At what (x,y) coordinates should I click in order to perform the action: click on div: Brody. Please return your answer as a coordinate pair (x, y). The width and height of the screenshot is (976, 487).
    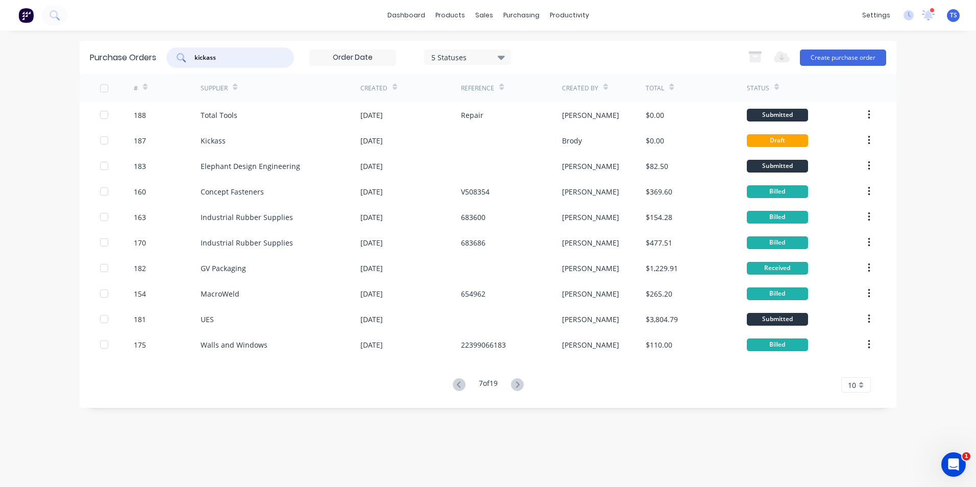
    Looking at the image, I should click on (571, 140).